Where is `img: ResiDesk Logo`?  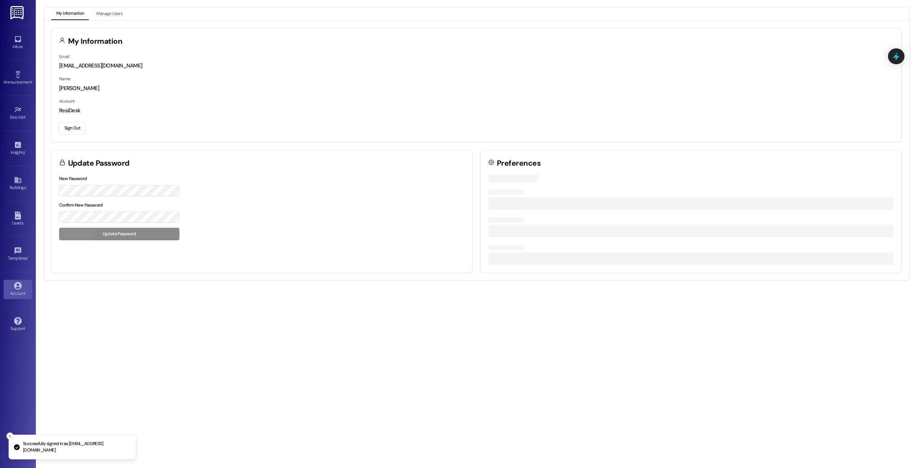 img: ResiDesk Logo is located at coordinates (18, 13).